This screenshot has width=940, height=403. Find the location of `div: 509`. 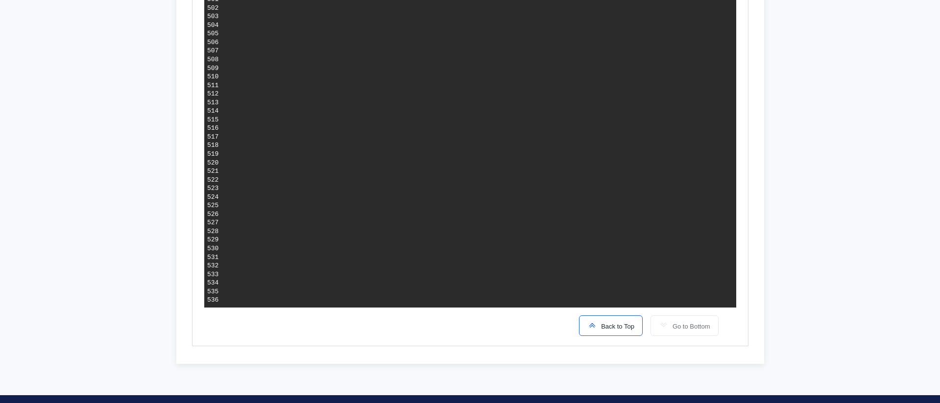

div: 509 is located at coordinates (213, 69).